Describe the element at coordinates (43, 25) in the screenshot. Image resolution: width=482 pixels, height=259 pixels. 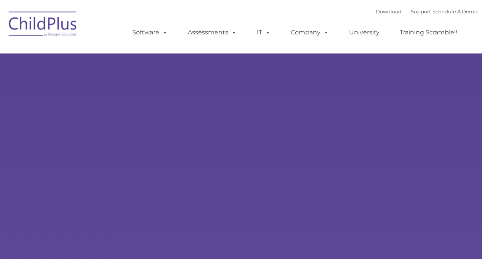
I see `img: ChildPlus by Procare Solutions` at that location.